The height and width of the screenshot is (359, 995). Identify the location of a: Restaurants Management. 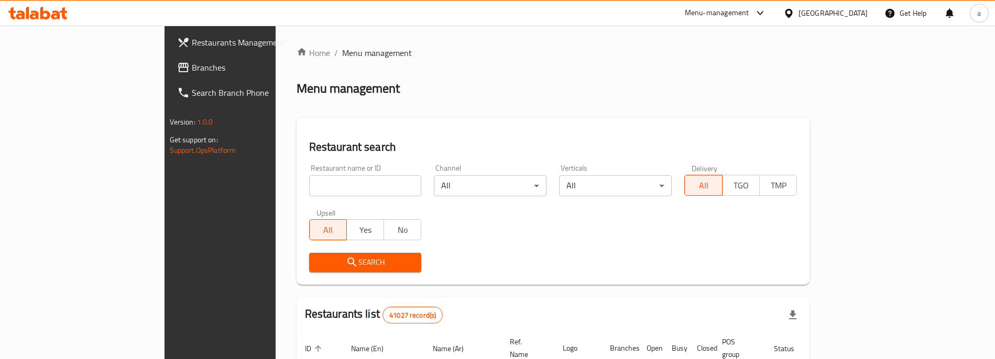
(249, 42).